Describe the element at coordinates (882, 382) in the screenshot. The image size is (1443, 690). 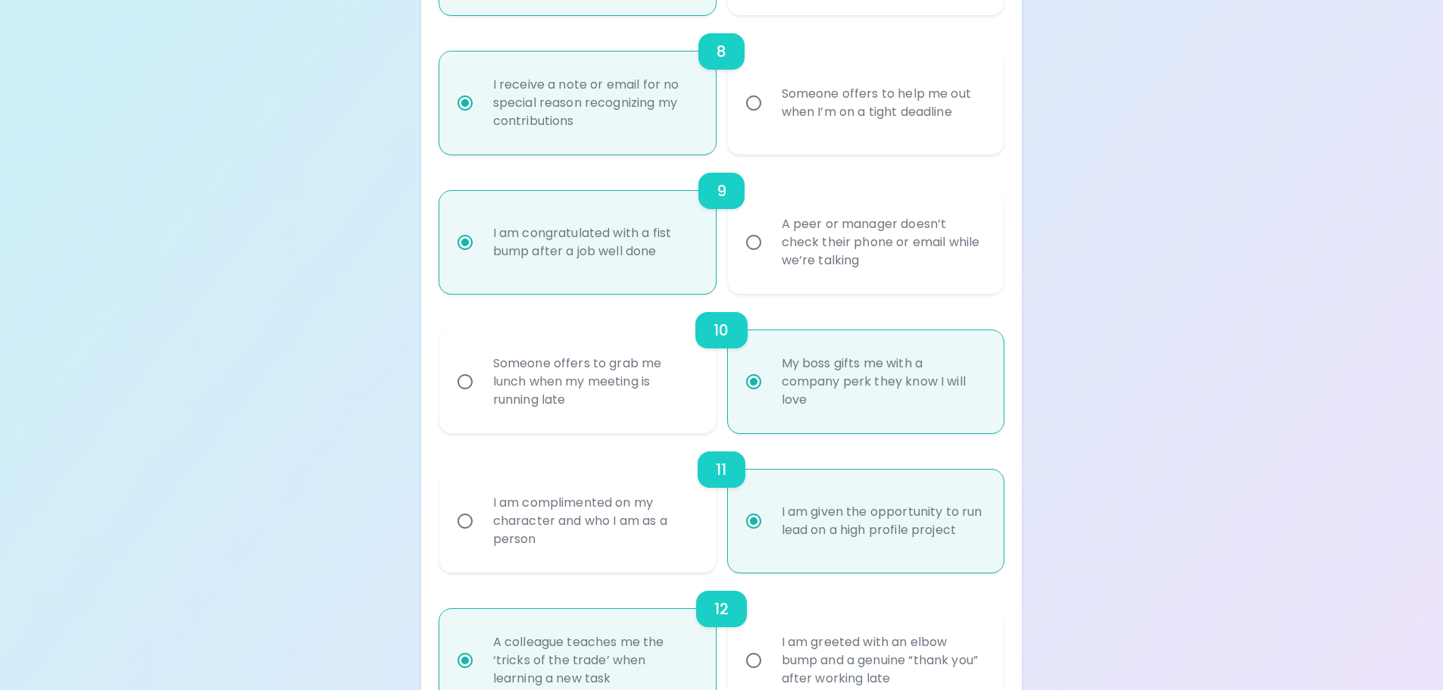
I see `div: My boss gifts me with a company perk they know I will love` at that location.